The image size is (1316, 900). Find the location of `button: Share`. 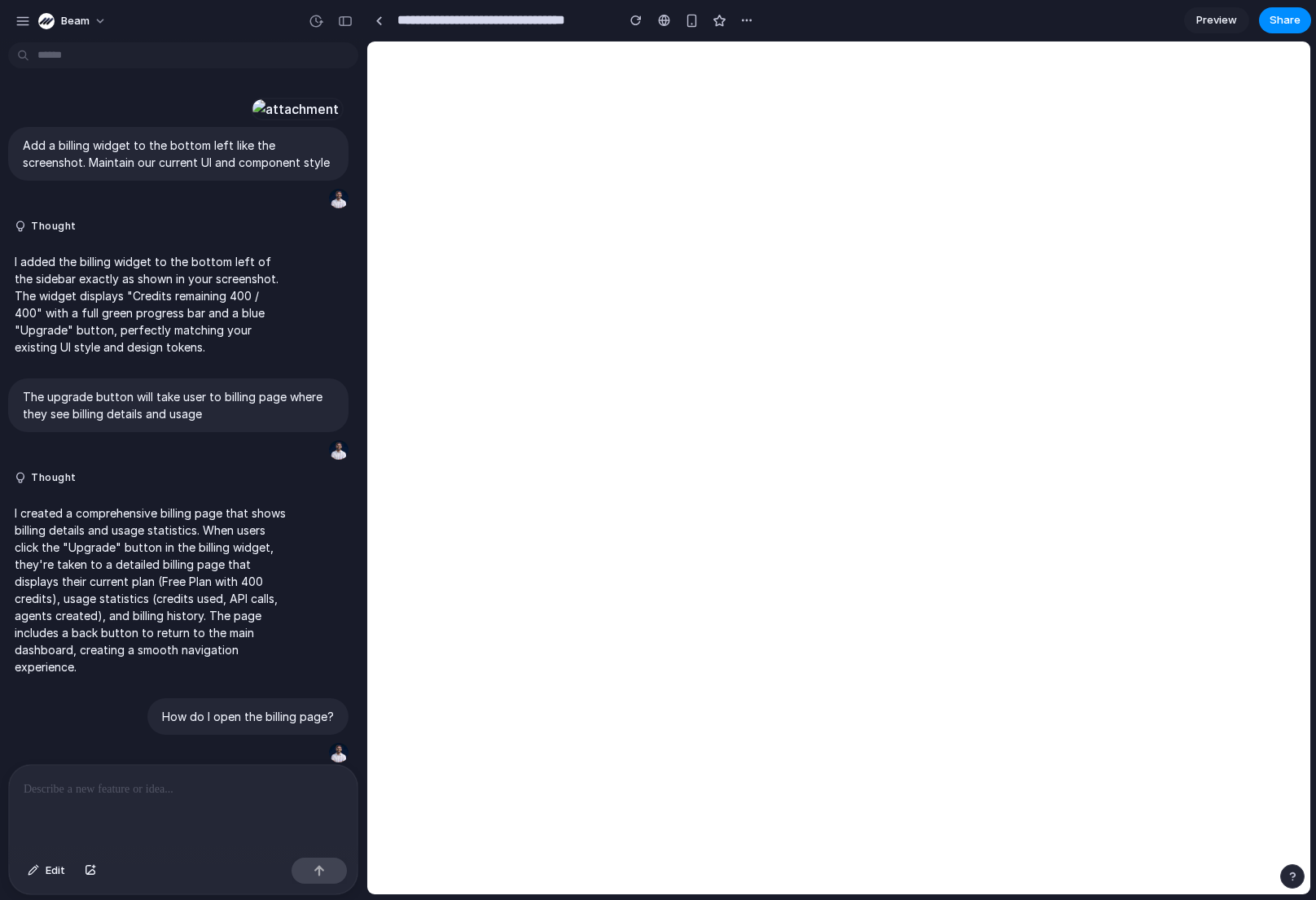

button: Share is located at coordinates (1285, 20).